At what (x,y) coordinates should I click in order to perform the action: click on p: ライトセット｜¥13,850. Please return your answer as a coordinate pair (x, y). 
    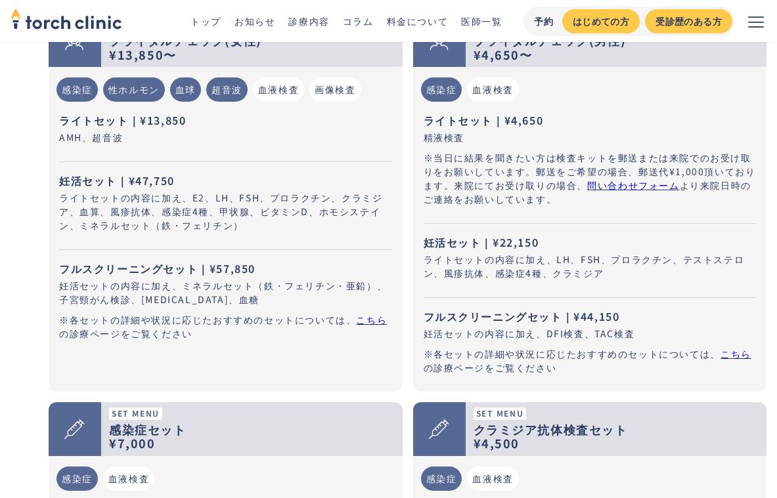
    Looking at the image, I should click on (225, 120).